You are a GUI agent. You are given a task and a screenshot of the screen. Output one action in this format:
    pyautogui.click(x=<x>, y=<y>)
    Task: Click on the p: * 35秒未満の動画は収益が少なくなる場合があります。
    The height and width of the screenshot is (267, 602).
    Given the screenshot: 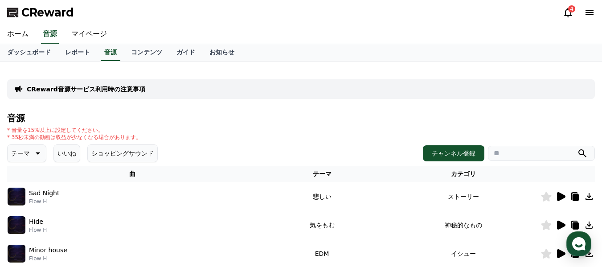 What is the action you would take?
    pyautogui.click(x=74, y=137)
    